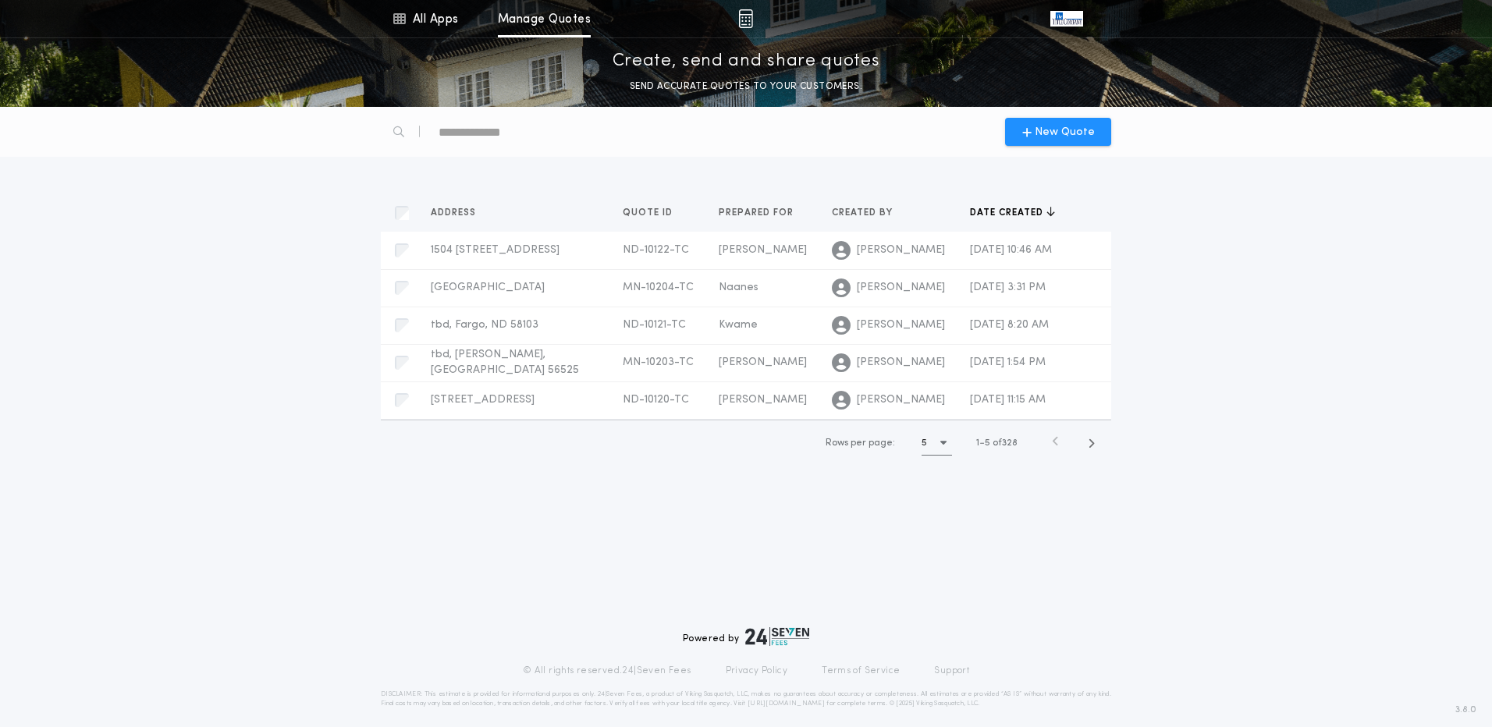 This screenshot has height=727, width=1492. I want to click on h1: 5, so click(924, 443).